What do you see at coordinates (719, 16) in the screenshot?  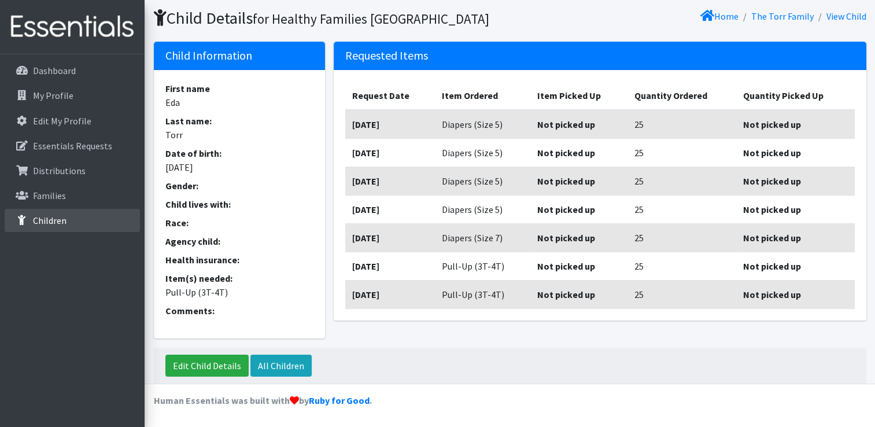 I see `a: Home` at bounding box center [719, 16].